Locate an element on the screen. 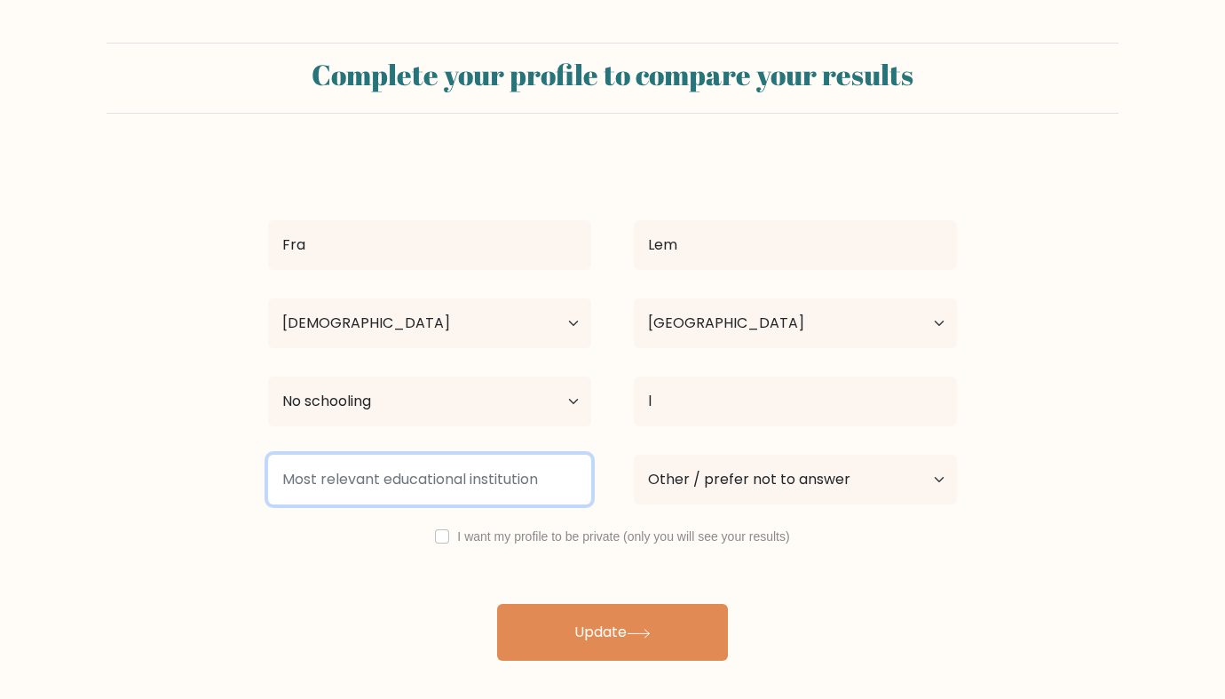 The height and width of the screenshot is (699, 1225). input: Most relevant educational institution is located at coordinates (430, 480).